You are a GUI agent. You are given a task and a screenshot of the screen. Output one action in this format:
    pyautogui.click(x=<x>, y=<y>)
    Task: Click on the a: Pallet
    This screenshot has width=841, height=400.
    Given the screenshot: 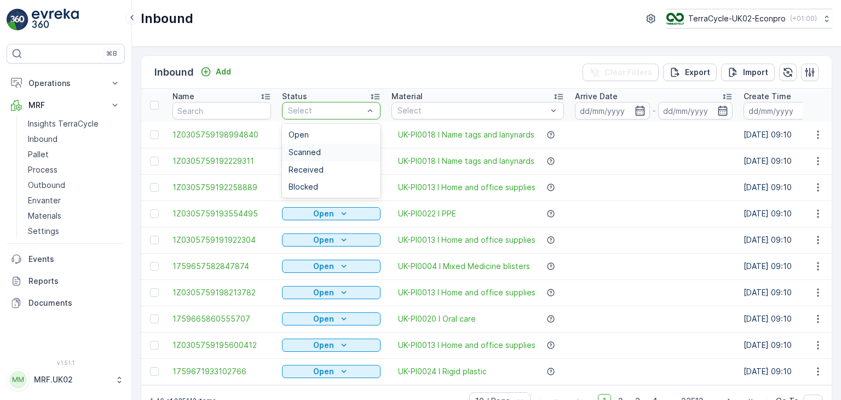 What is the action you would take?
    pyautogui.click(x=74, y=154)
    